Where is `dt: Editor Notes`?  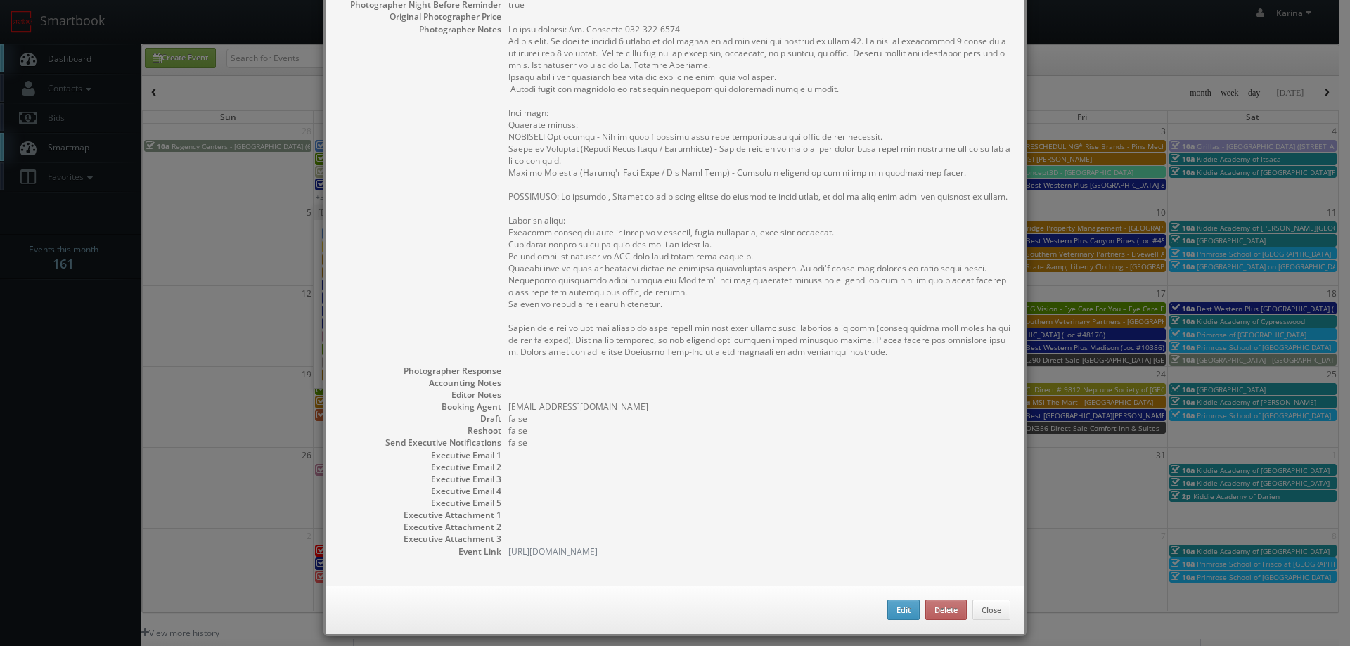 dt: Editor Notes is located at coordinates (421, 395).